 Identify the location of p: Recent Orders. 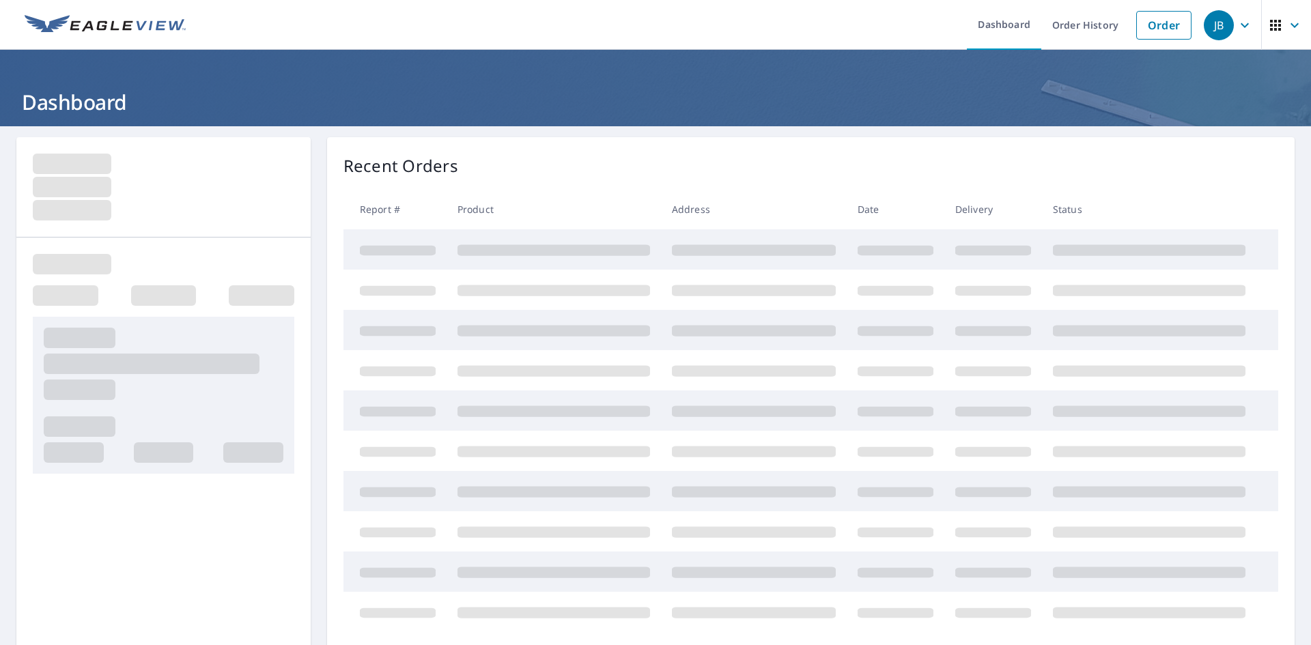
(401, 166).